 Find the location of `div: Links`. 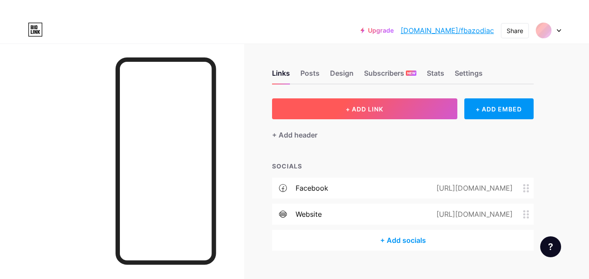

div: Links is located at coordinates (281, 76).